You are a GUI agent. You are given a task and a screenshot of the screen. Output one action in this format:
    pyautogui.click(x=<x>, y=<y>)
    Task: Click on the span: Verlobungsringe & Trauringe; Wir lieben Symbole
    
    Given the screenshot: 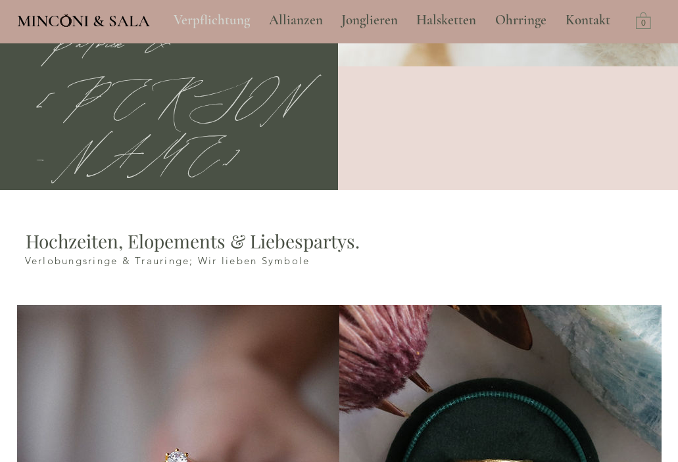 What is the action you would take?
    pyautogui.click(x=168, y=260)
    